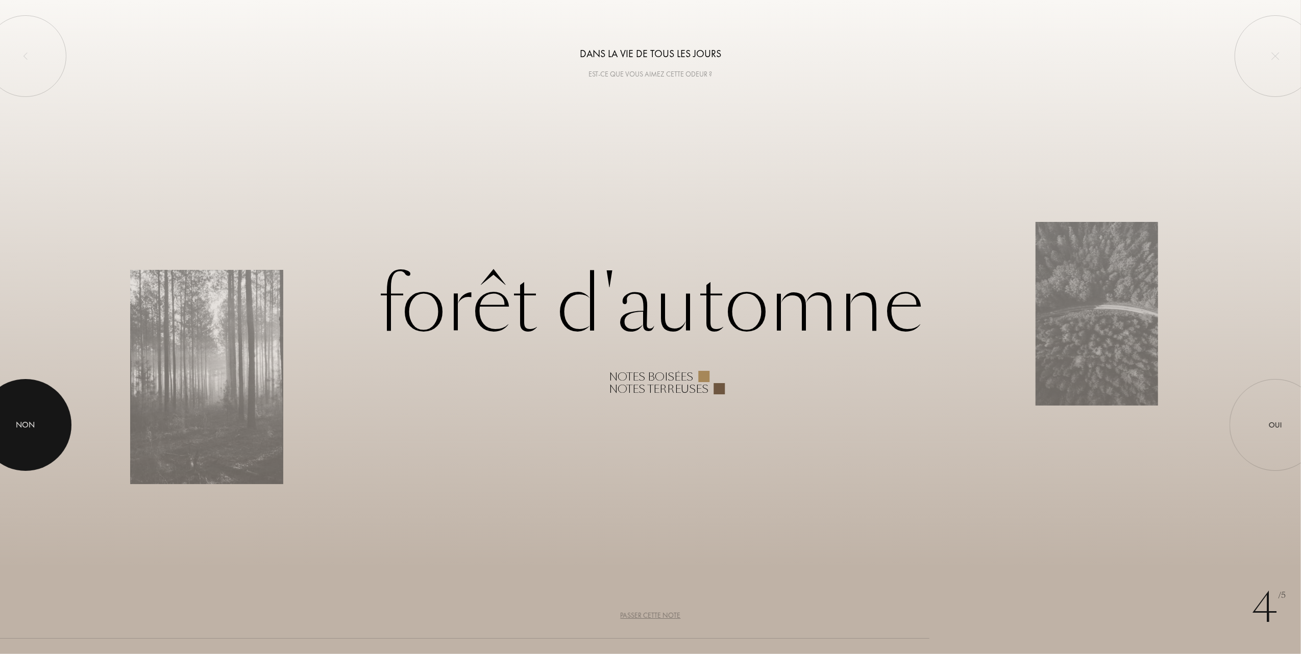  Describe the element at coordinates (1268, 608) in the screenshot. I see `div: 4` at that location.